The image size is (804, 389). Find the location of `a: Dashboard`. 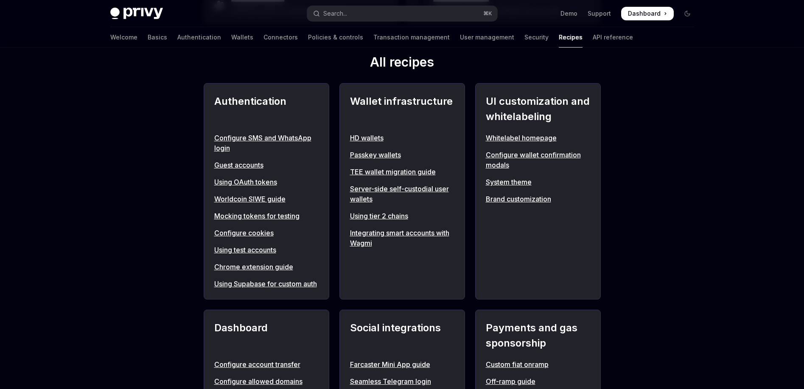

a: Dashboard is located at coordinates (647, 14).